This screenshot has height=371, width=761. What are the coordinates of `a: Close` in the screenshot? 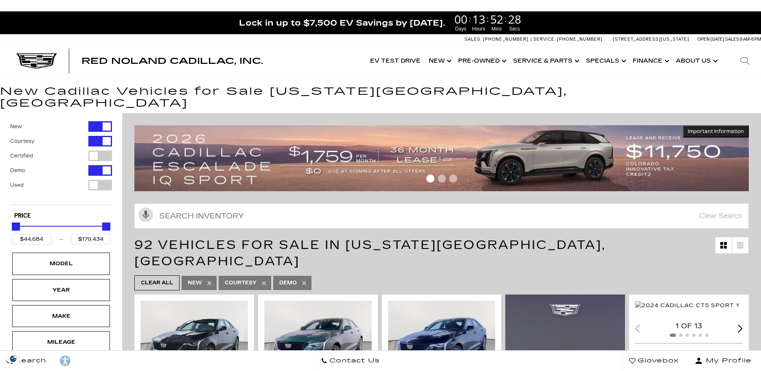 It's located at (752, 20).